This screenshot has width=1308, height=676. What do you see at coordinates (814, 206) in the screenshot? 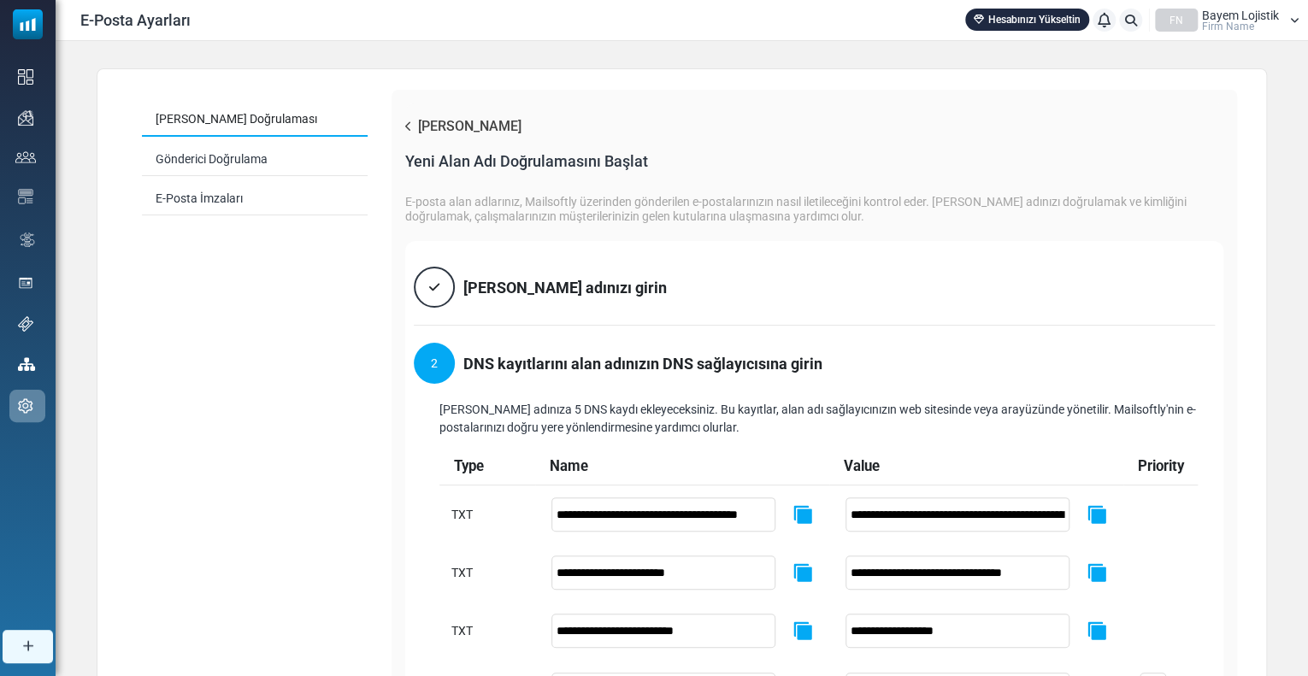
I see `div: E-posta alan adlarınız, Mailsoftly üzerinden gönderilen e-postalarınızın nasıl iletileceğini kont...` at bounding box center [814, 206].